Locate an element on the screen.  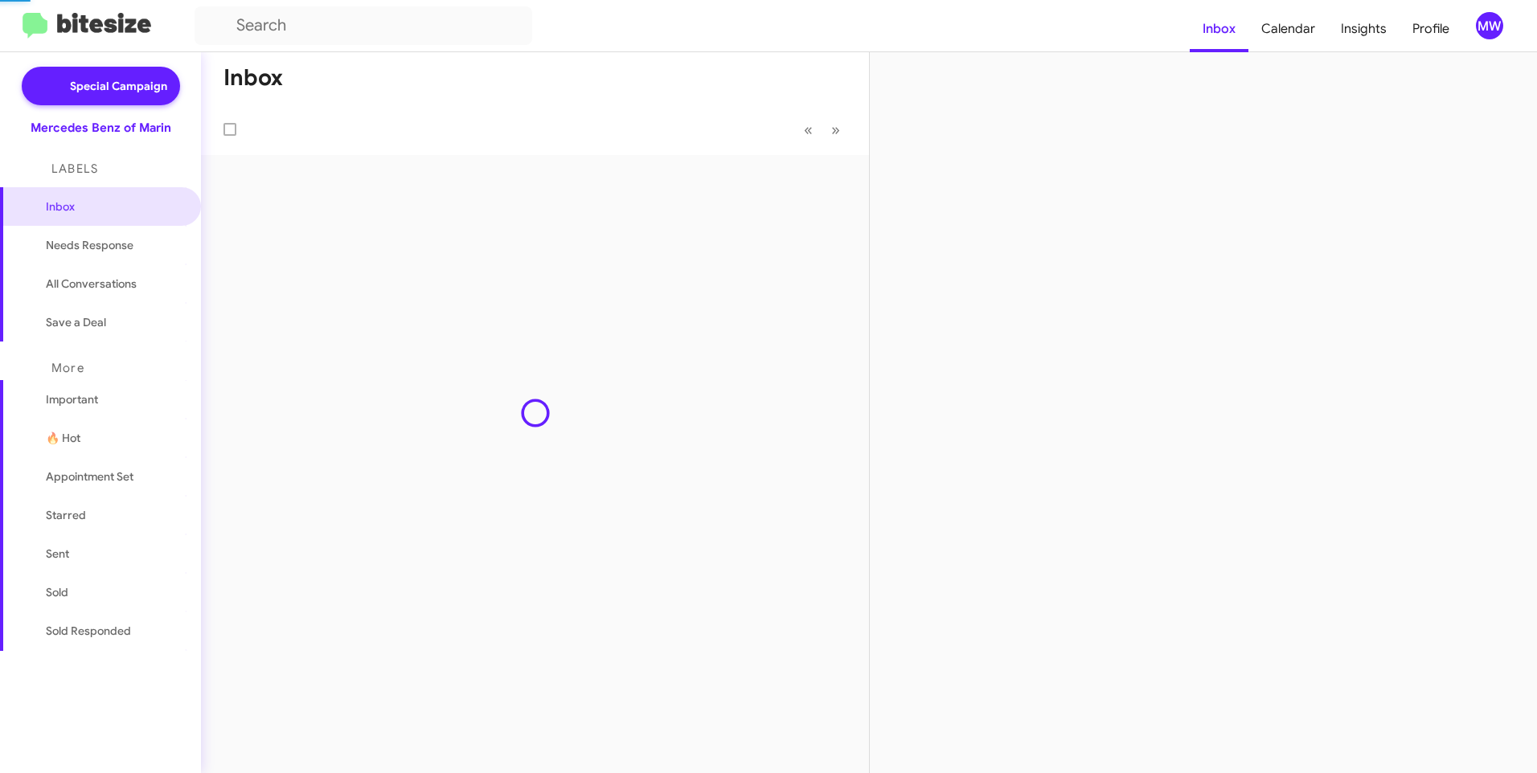
a: Profile is located at coordinates (1431, 29).